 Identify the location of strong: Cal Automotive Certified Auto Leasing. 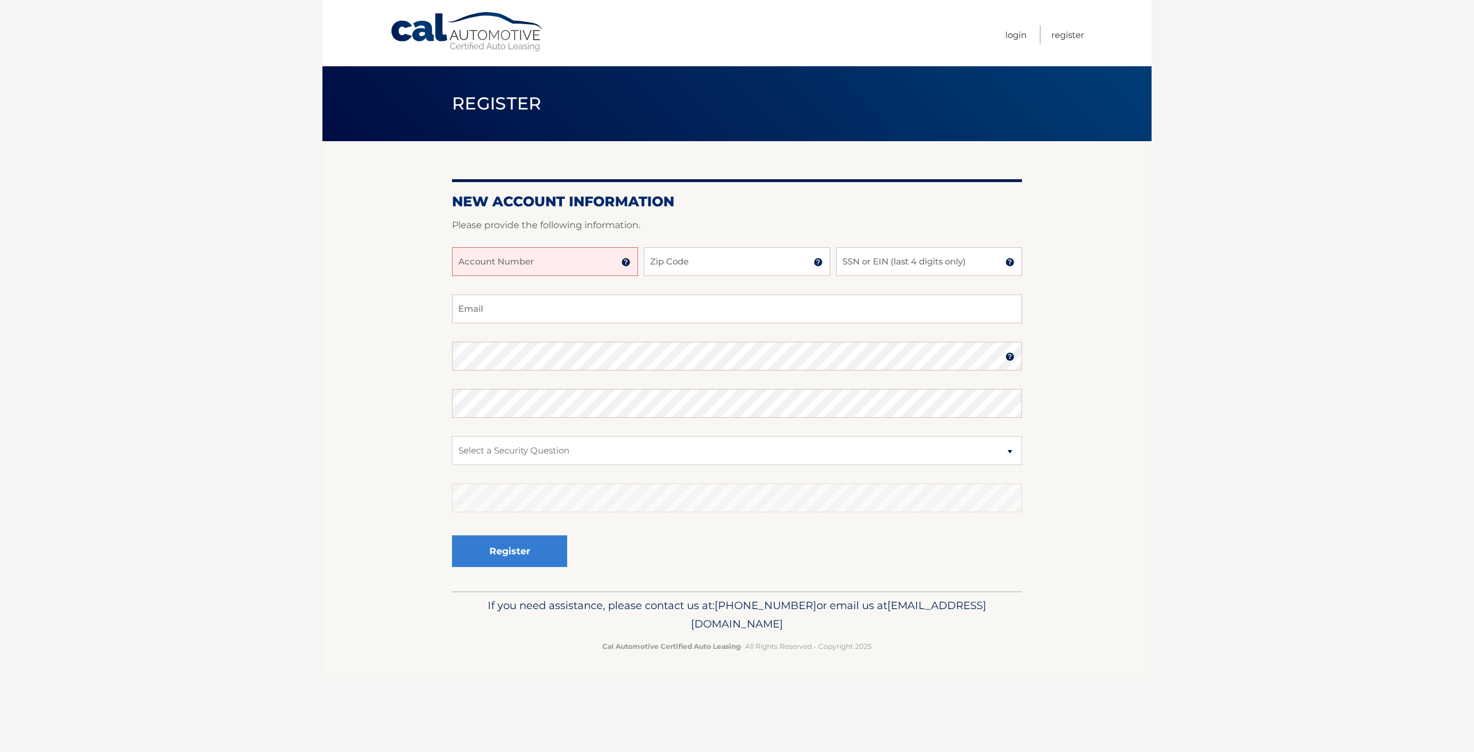
(672, 646).